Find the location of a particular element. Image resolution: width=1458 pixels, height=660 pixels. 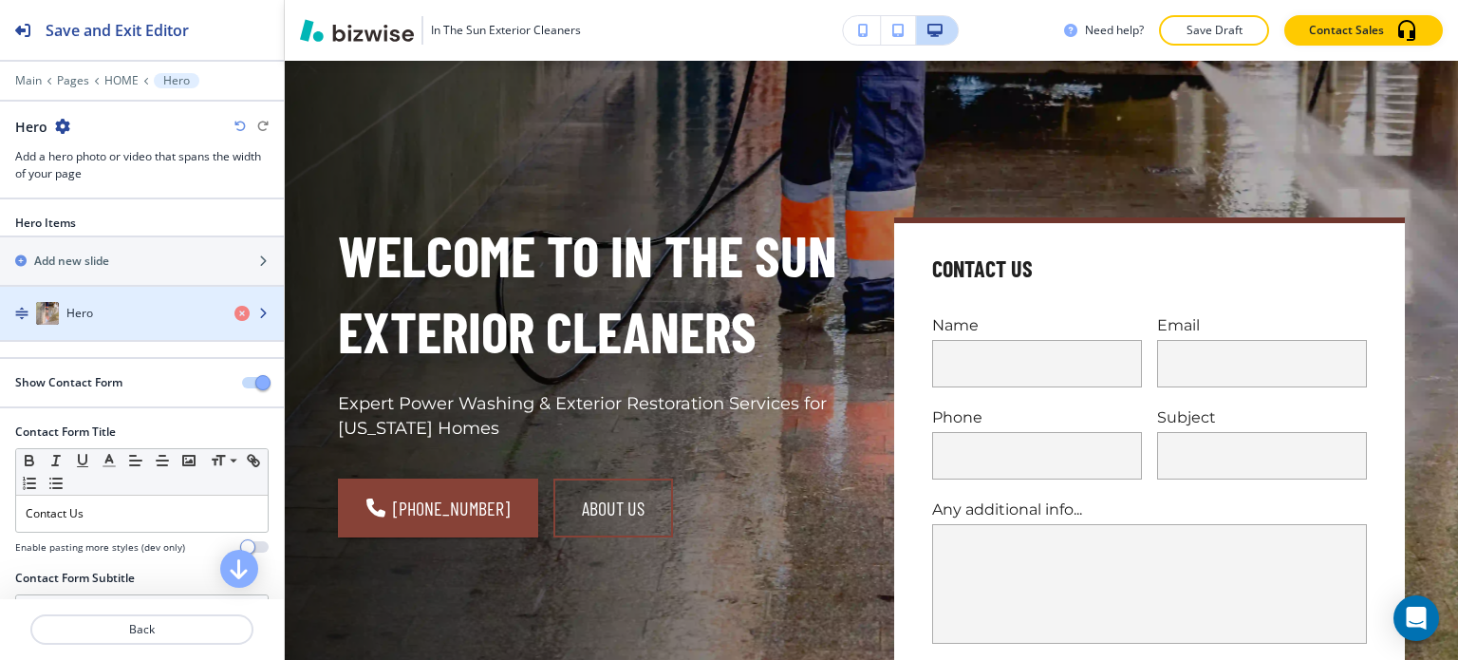

h2: Contact Form Subtitle is located at coordinates (75, 578).